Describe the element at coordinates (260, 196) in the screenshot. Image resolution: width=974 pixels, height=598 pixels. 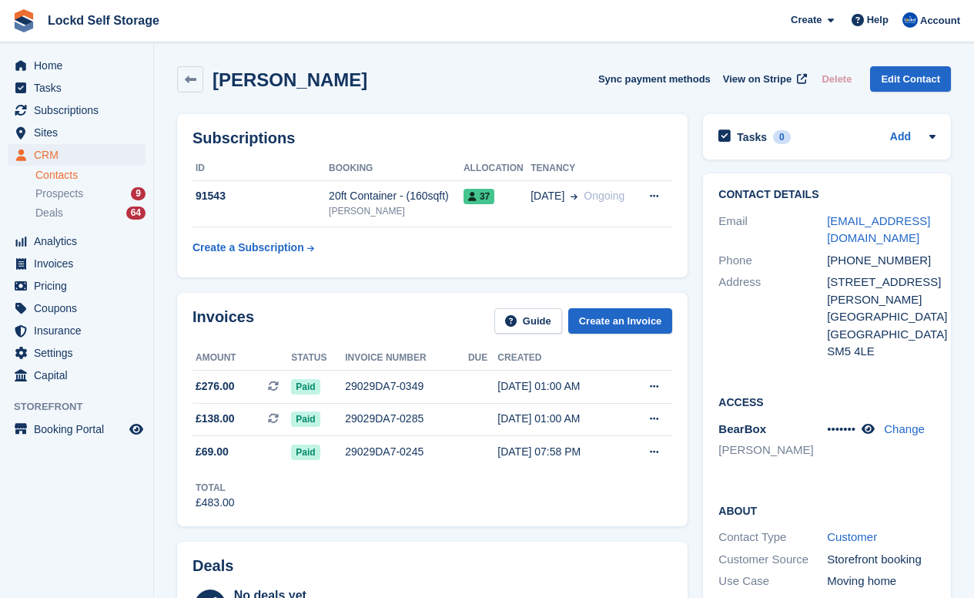
I see `div: 91543` at that location.